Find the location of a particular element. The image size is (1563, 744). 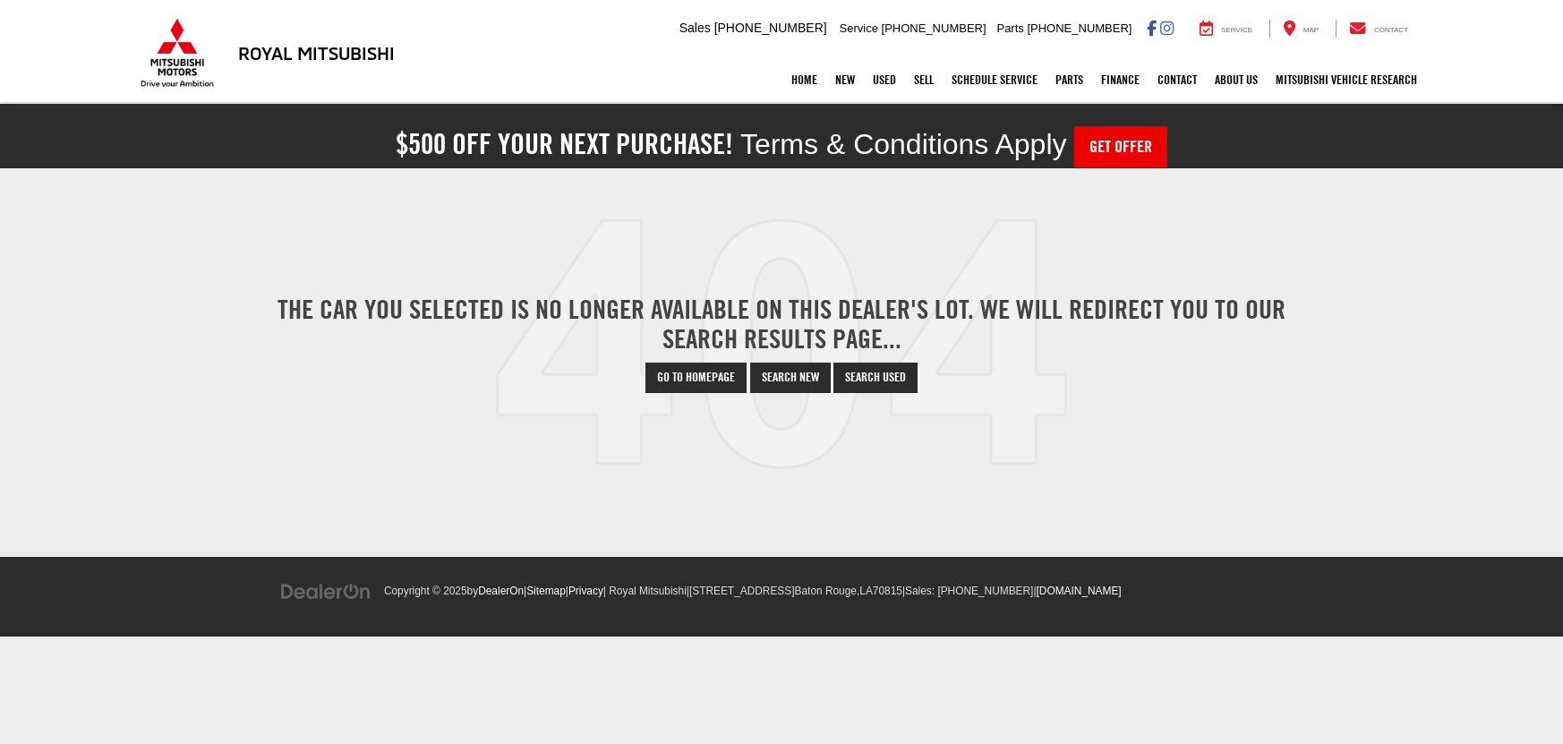

a: Home is located at coordinates (804, 80).